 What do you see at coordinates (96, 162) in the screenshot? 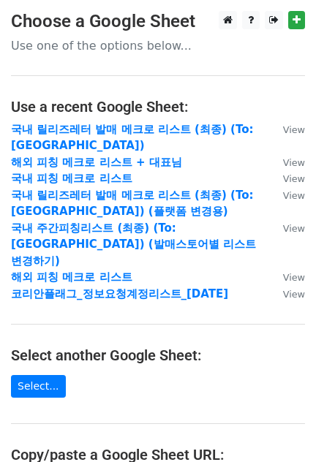
I see `strong: 해외 피칭 메크로 리스트 + 대표님` at bounding box center [96, 162].